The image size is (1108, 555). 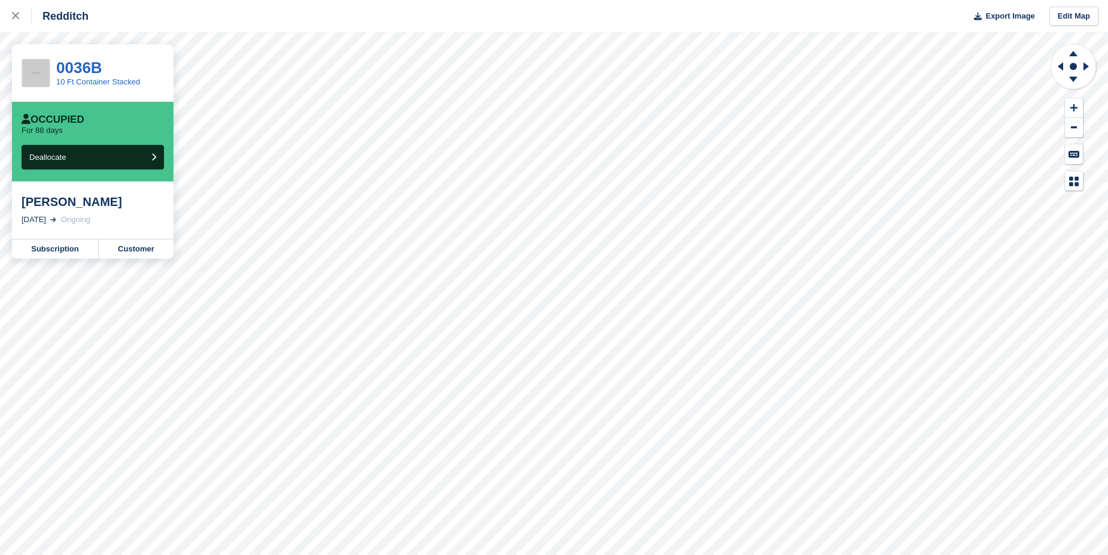 What do you see at coordinates (42, 130) in the screenshot?
I see `p: For 88 days` at bounding box center [42, 130].